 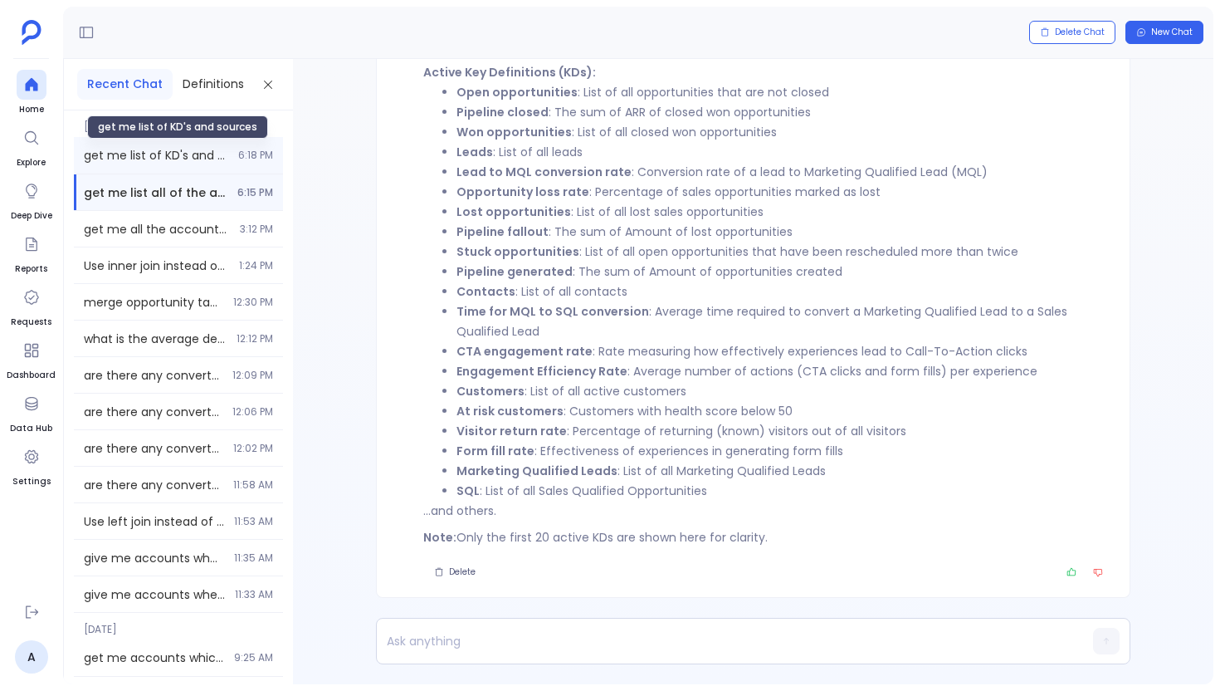 What do you see at coordinates (783, 491) in the screenshot?
I see `li: : List of all Sales Qualified Opportunities` at bounding box center [783, 491].